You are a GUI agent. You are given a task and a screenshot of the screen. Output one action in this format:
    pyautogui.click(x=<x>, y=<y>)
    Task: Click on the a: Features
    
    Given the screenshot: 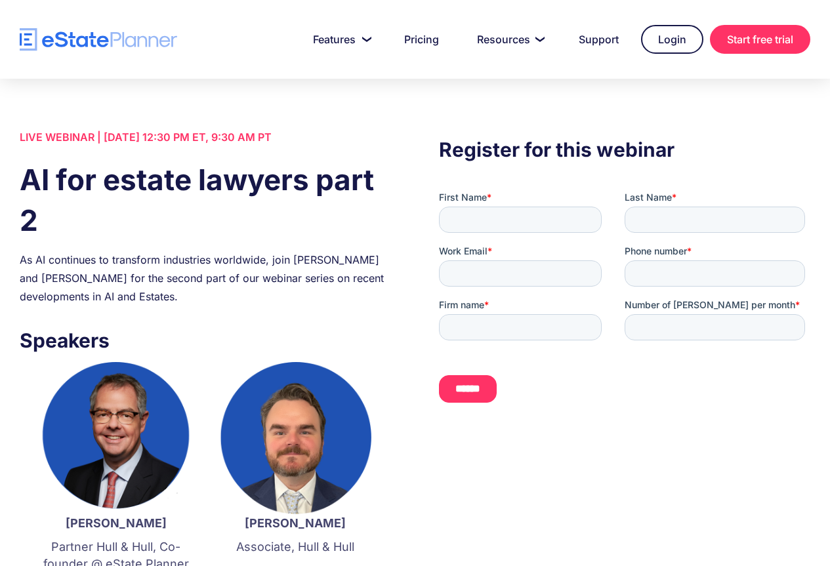 What is the action you would take?
    pyautogui.click(x=339, y=39)
    